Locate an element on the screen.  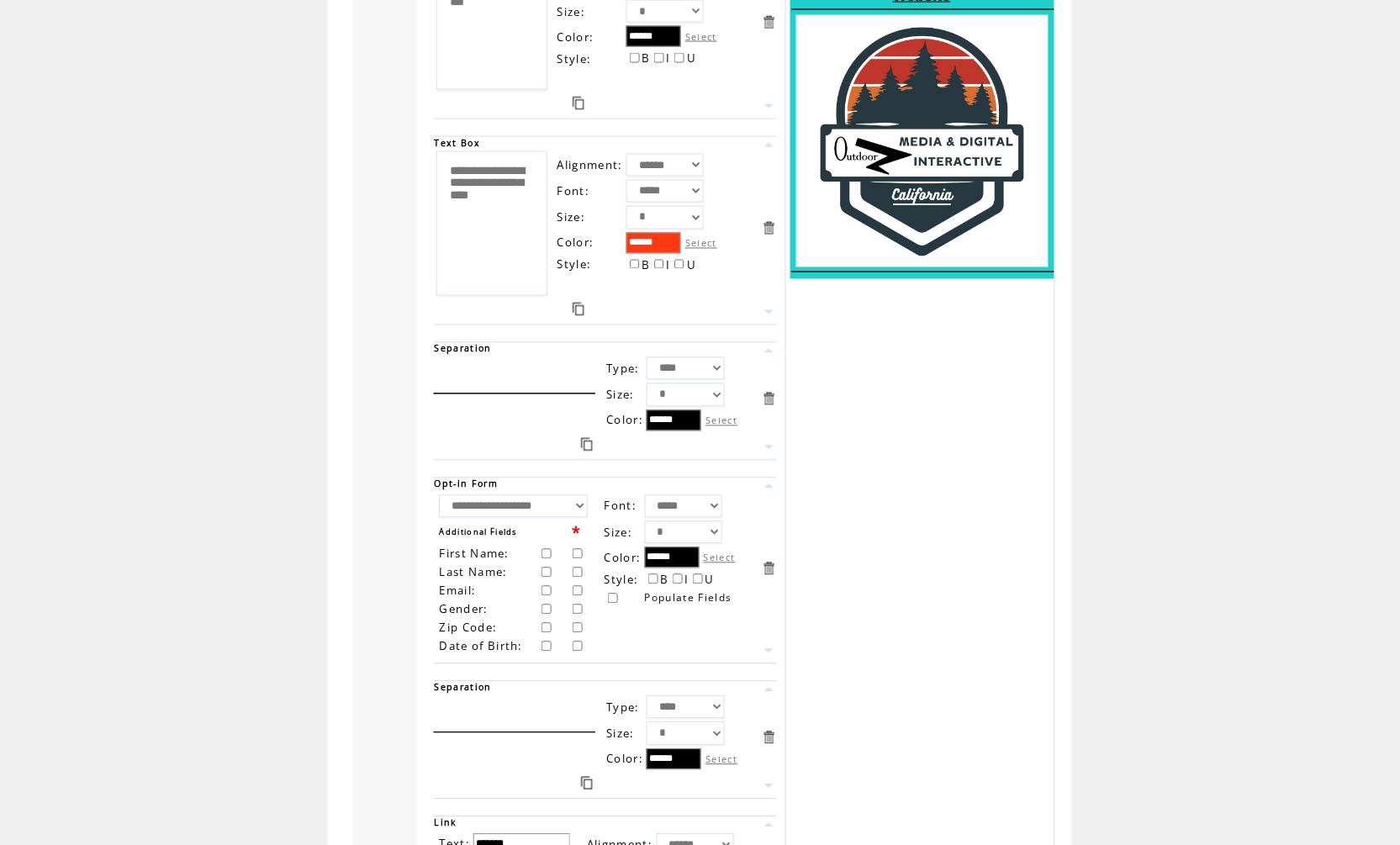
span: Email: is located at coordinates (457, 591).